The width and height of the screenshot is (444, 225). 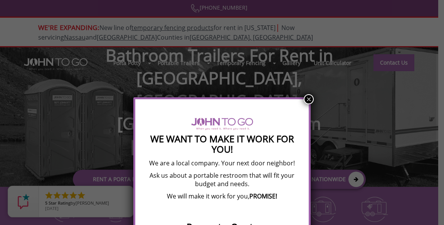 What do you see at coordinates (222, 124) in the screenshot?
I see `img: logo of viptogo` at bounding box center [222, 124].